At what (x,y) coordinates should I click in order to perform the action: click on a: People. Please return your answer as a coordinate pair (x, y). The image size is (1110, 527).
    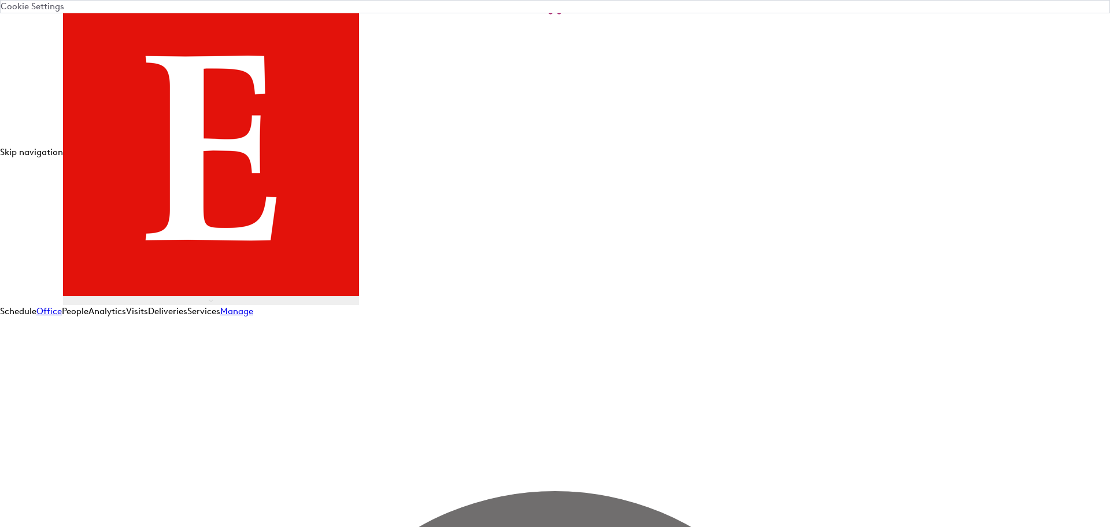
    Looking at the image, I should click on (75, 311).